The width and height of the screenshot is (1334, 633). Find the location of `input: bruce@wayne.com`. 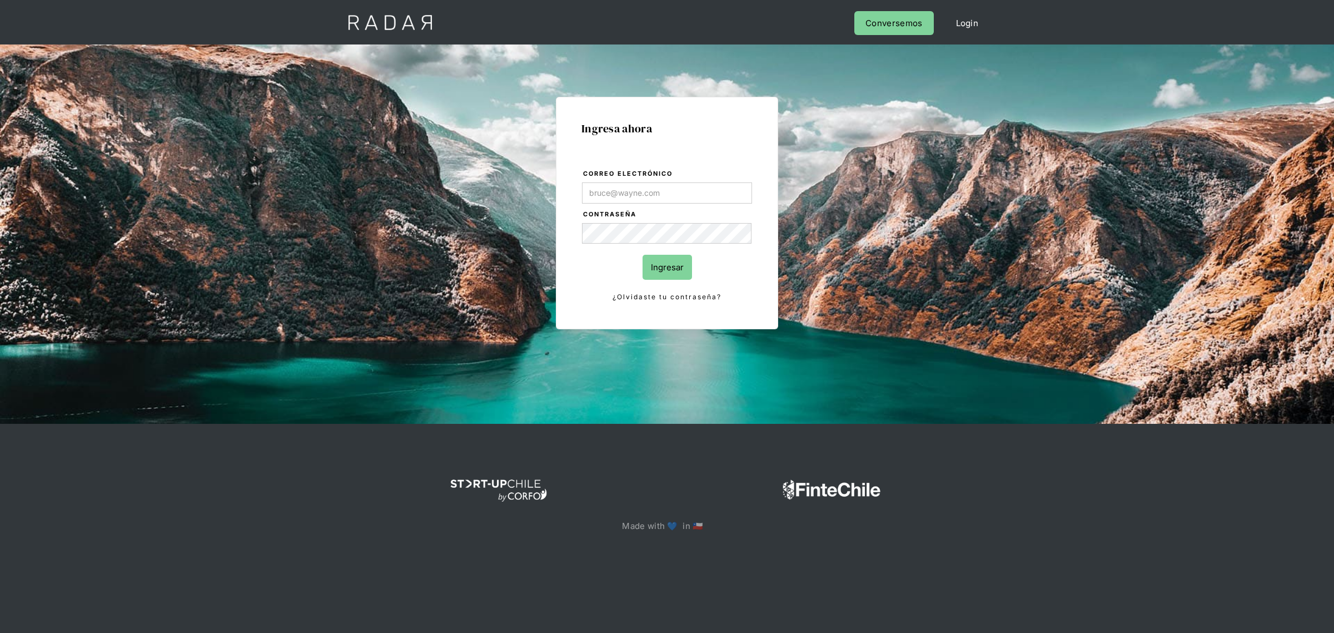

input: bruce@wayne.com is located at coordinates (667, 193).